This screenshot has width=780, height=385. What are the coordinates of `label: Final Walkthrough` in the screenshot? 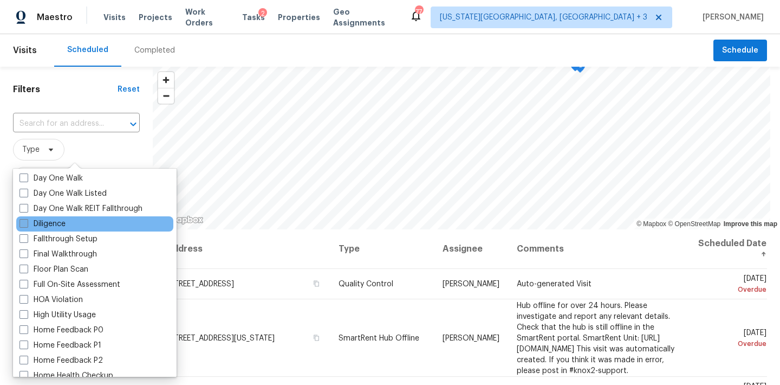 It's located at (58, 254).